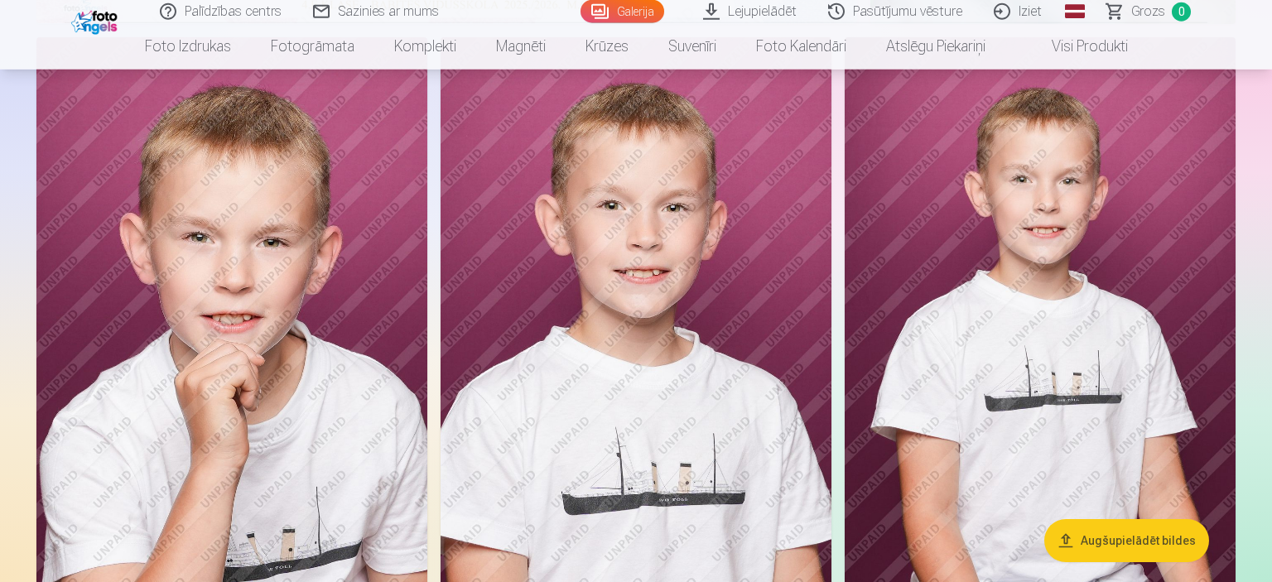  What do you see at coordinates (607, 46) in the screenshot?
I see `a: Krūzes` at bounding box center [607, 46].